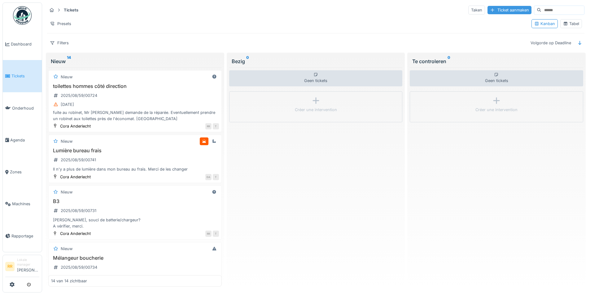 The width and height of the screenshot is (590, 295). Describe the element at coordinates (135, 150) in the screenshot. I see `h3: Lumière bureau frais` at that location.